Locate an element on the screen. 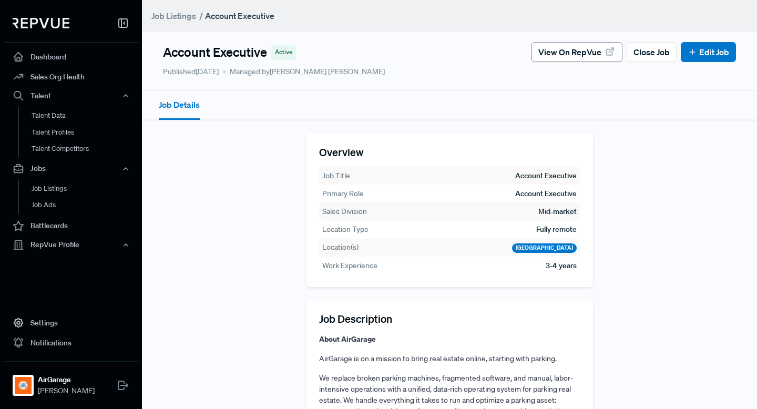  a: Talent Competitors is located at coordinates (85, 149).